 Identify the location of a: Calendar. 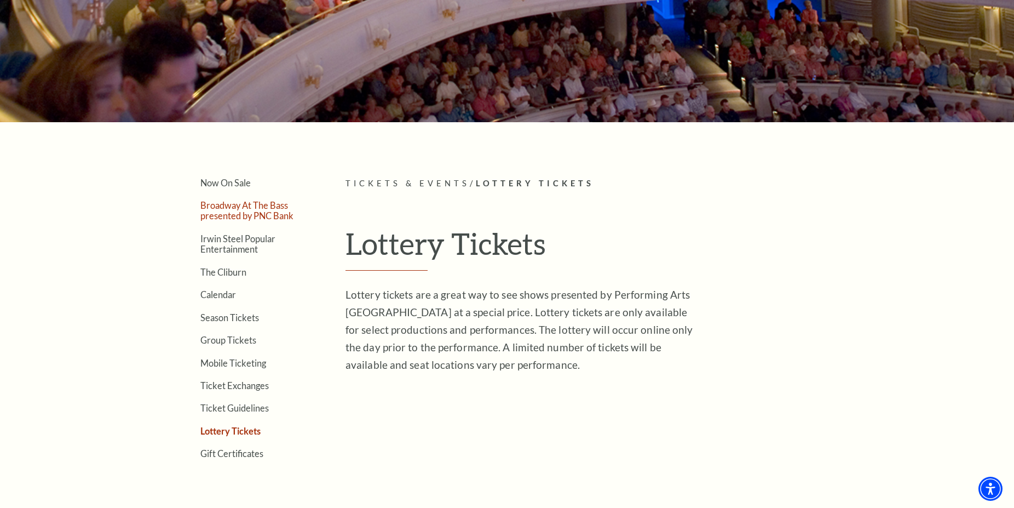
(218, 294).